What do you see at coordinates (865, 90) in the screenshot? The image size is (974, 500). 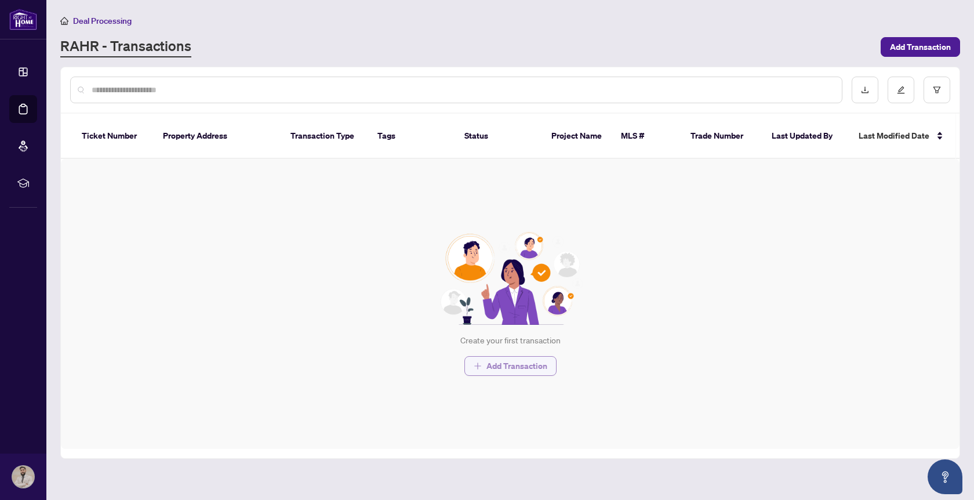 I see `button: download` at bounding box center [865, 90].